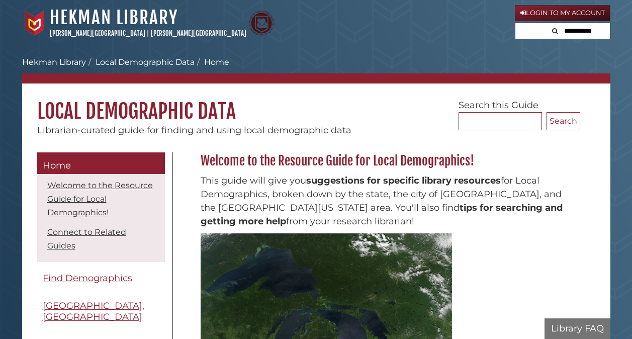 The height and width of the screenshot is (339, 632). Describe the element at coordinates (253, 180) in the screenshot. I see `span: This guide will give you` at that location.